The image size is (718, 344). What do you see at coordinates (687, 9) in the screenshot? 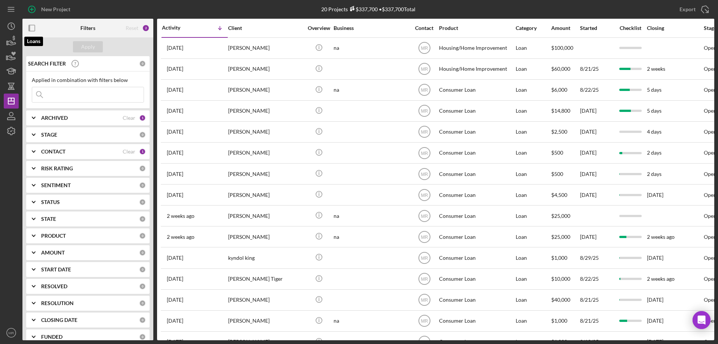
I see `div: Export` at bounding box center [687, 9].